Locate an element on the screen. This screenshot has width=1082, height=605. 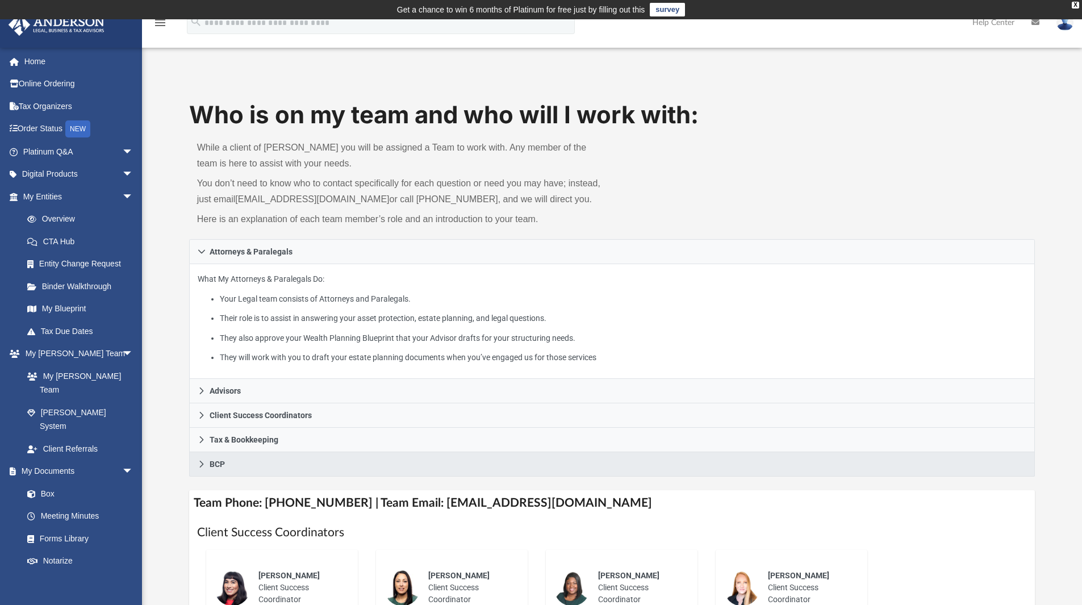
a: Advisors is located at coordinates (612, 391).